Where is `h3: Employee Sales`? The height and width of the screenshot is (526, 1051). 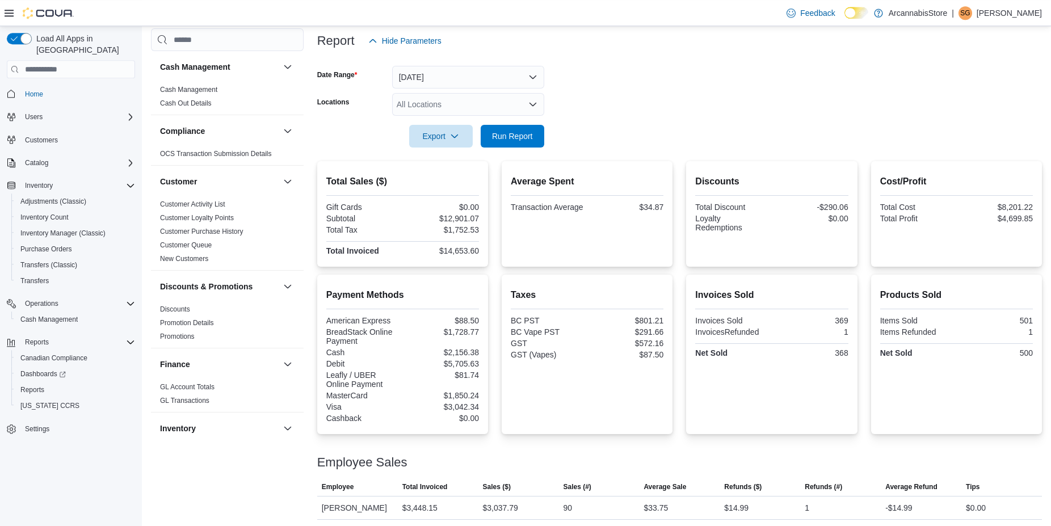
h3: Employee Sales is located at coordinates (362, 463).